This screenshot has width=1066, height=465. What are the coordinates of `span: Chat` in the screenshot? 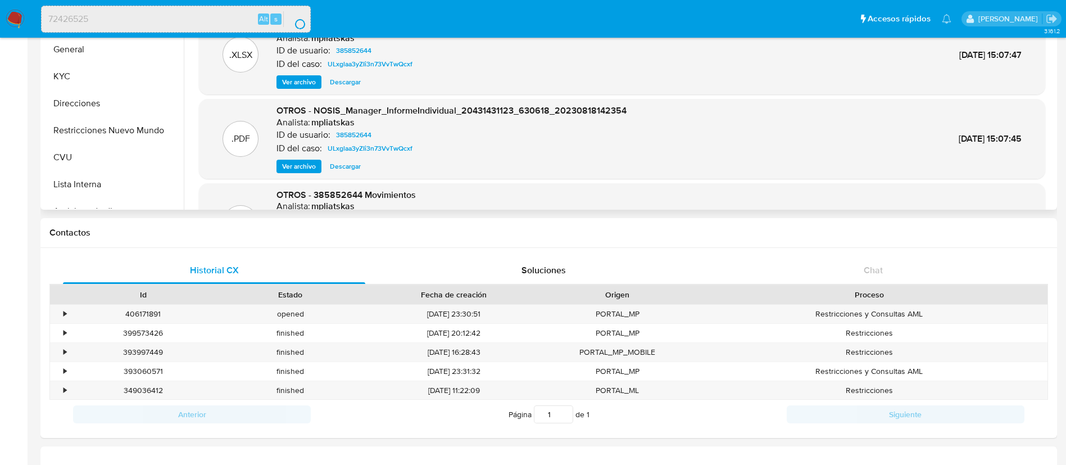 It's located at (873, 270).